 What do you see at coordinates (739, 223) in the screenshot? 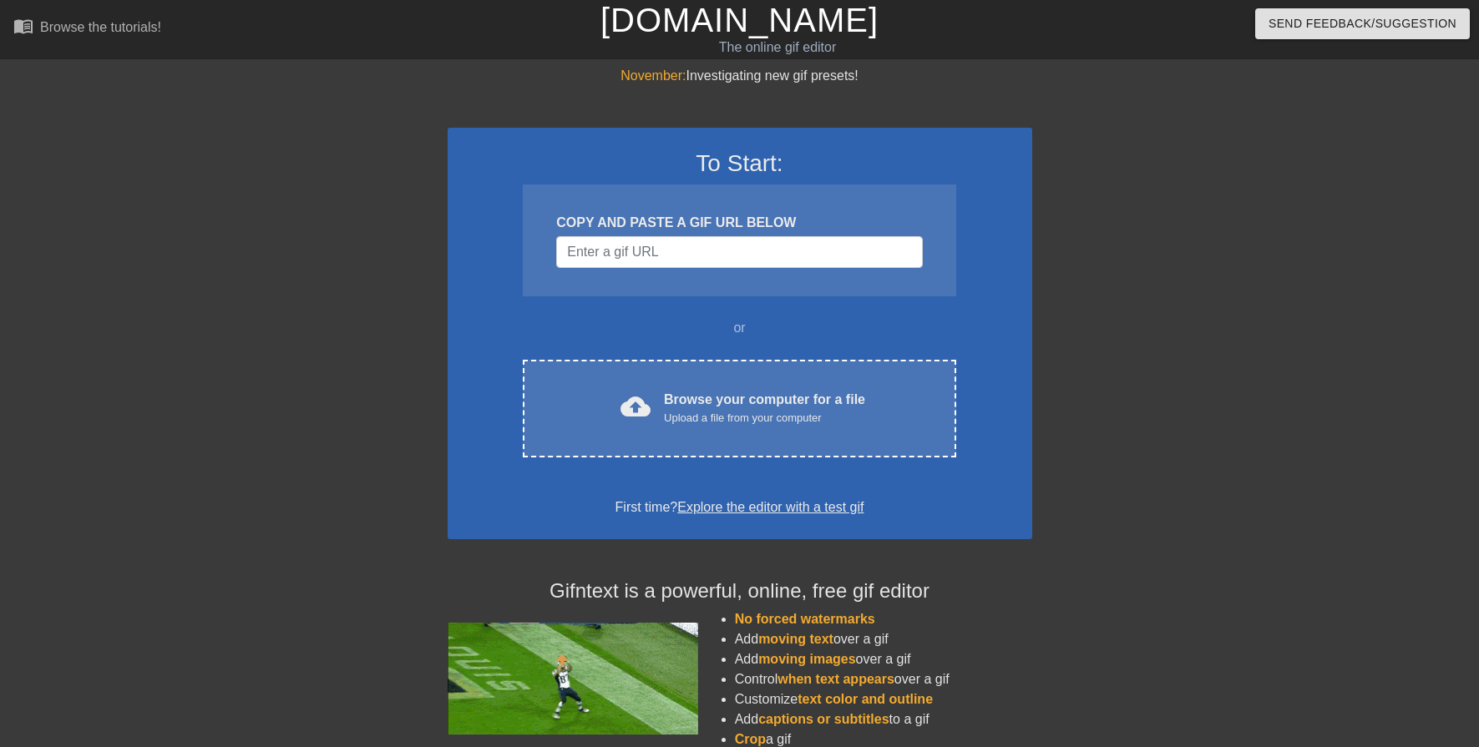
I see `div: COPY AND PASTE A GIF URL BELOW` at bounding box center [739, 223].